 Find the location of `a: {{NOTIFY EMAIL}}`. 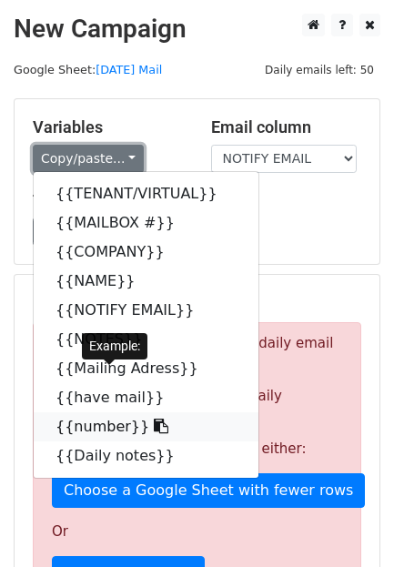

a: {{NOTIFY EMAIL}} is located at coordinates (146, 310).